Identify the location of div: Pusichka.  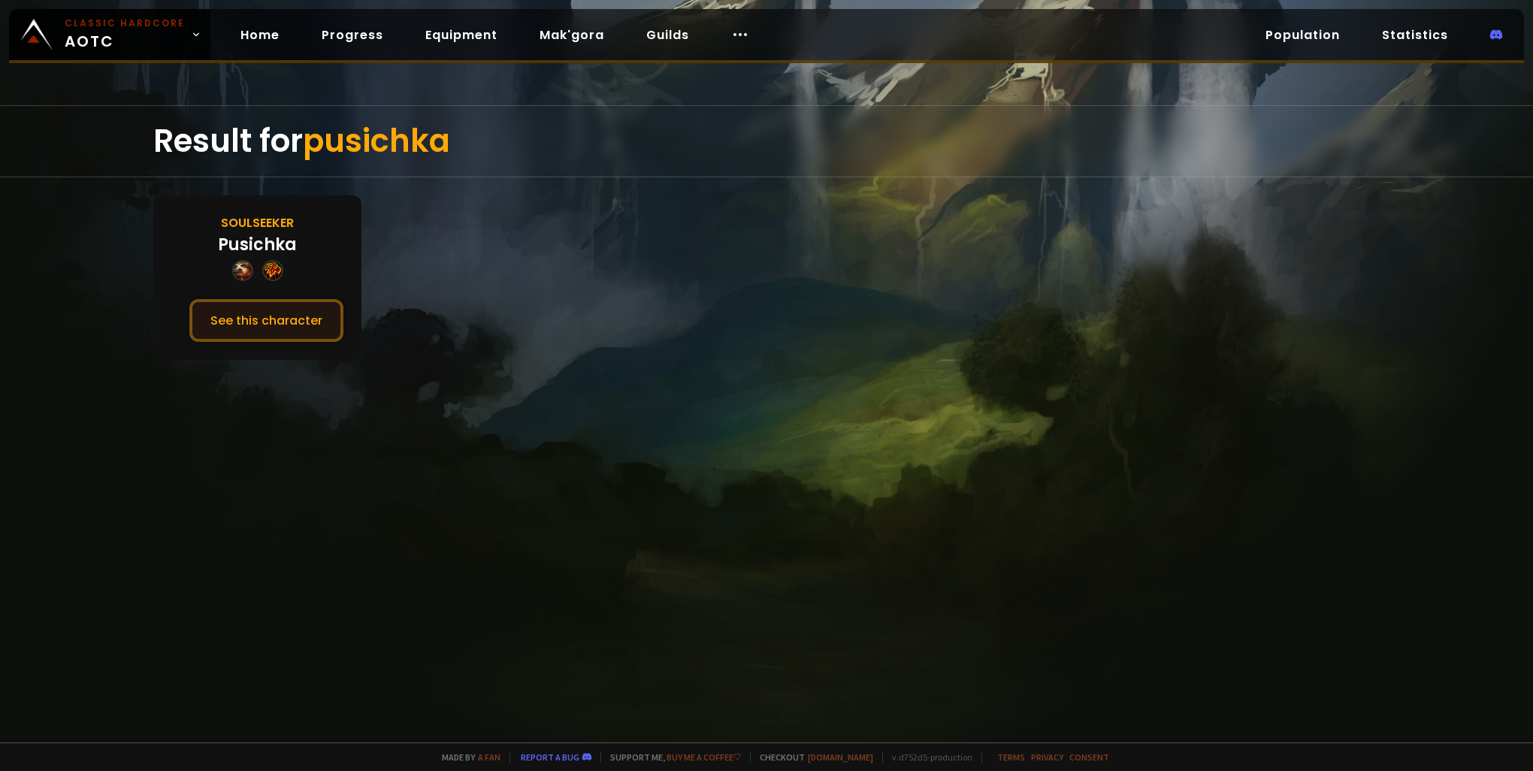
(257, 244).